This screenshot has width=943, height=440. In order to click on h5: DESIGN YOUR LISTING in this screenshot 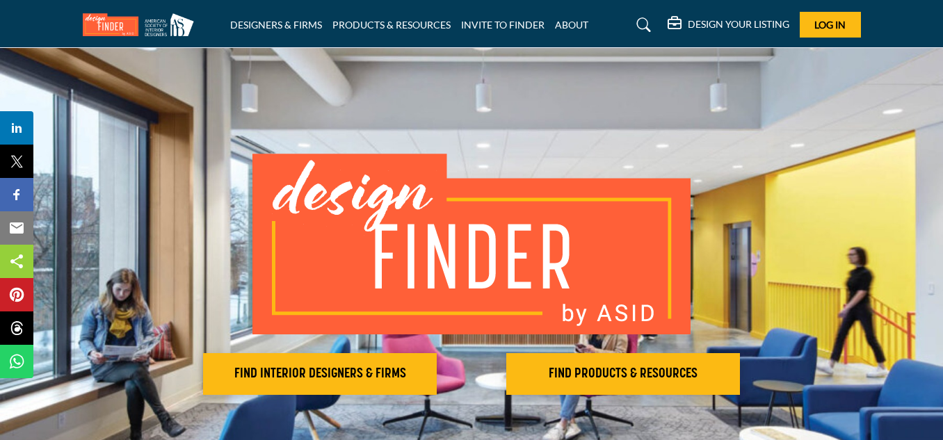, I will do `click(739, 24)`.